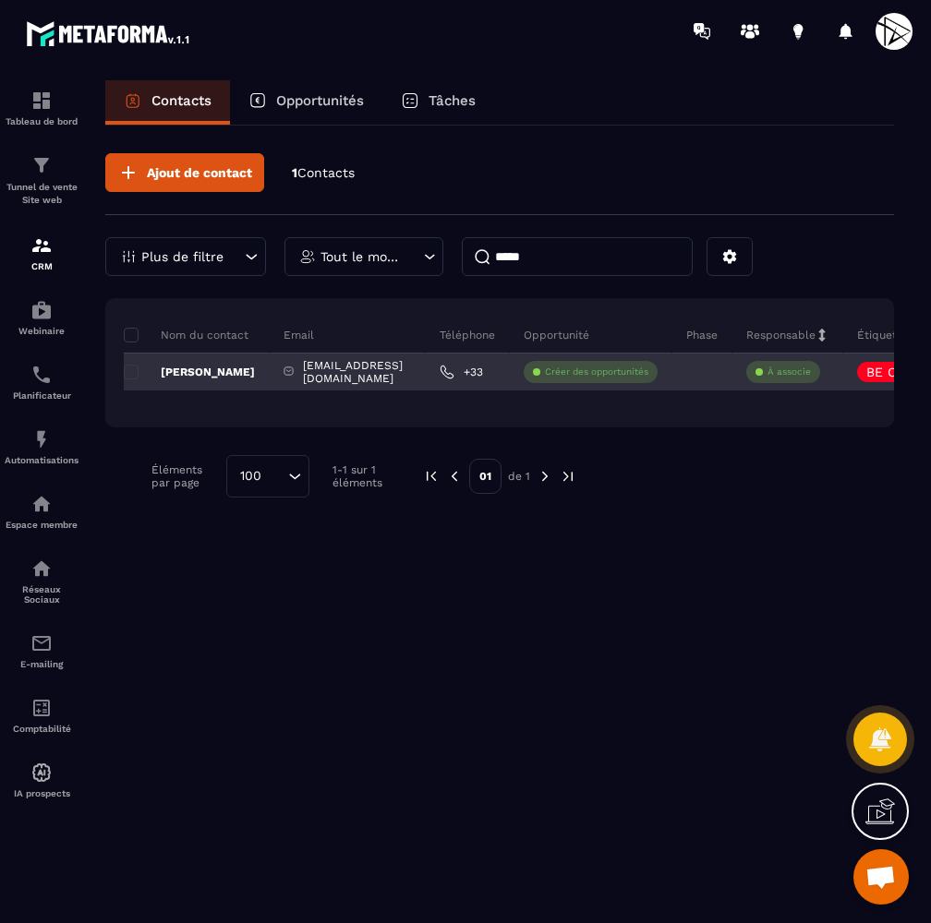 This screenshot has width=931, height=923. I want to click on span: 100, so click(250, 476).